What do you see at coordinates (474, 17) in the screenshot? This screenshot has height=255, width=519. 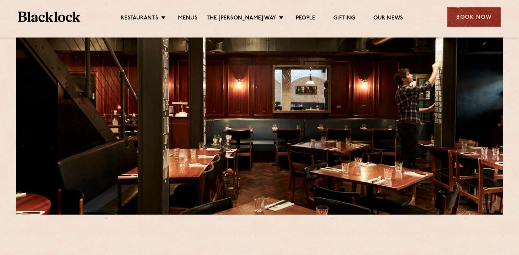 I see `div: Book Now` at bounding box center [474, 17].